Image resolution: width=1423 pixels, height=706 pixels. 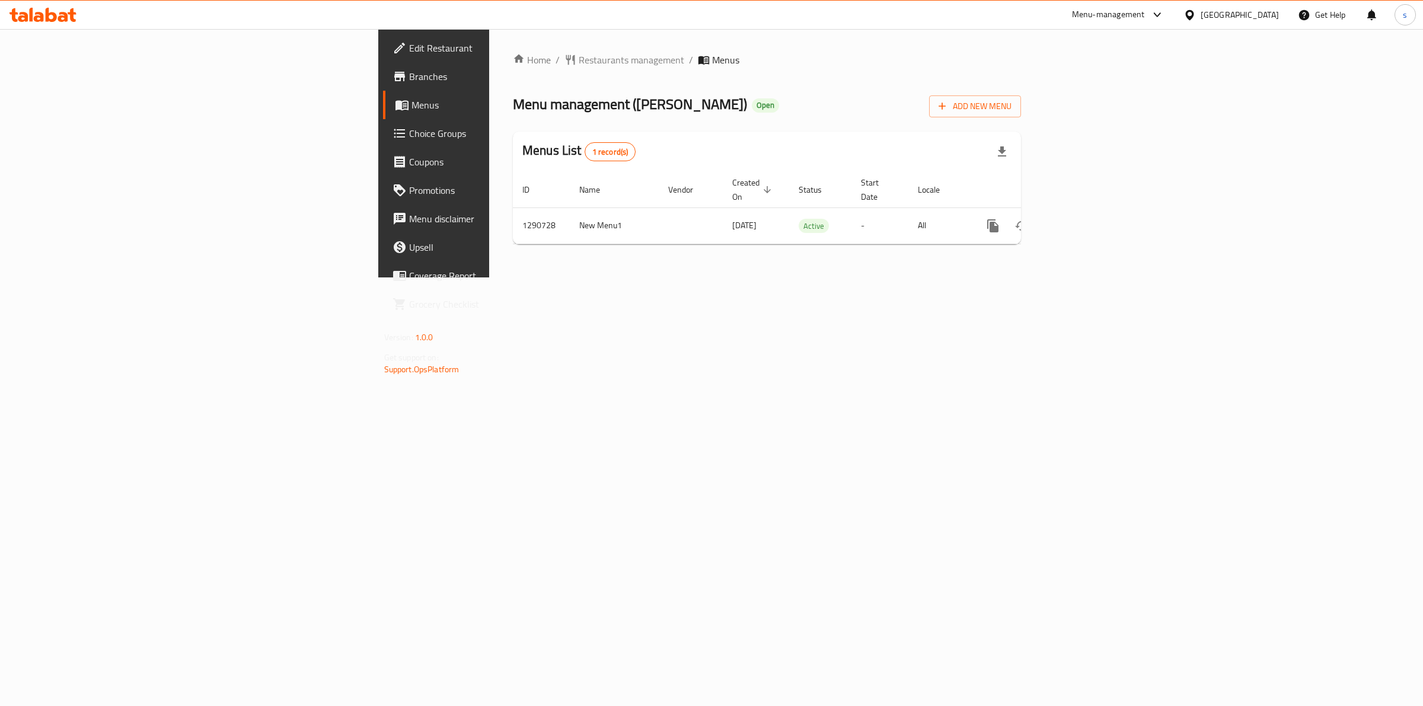 I want to click on a: Menu disclaimer, so click(x=499, y=219).